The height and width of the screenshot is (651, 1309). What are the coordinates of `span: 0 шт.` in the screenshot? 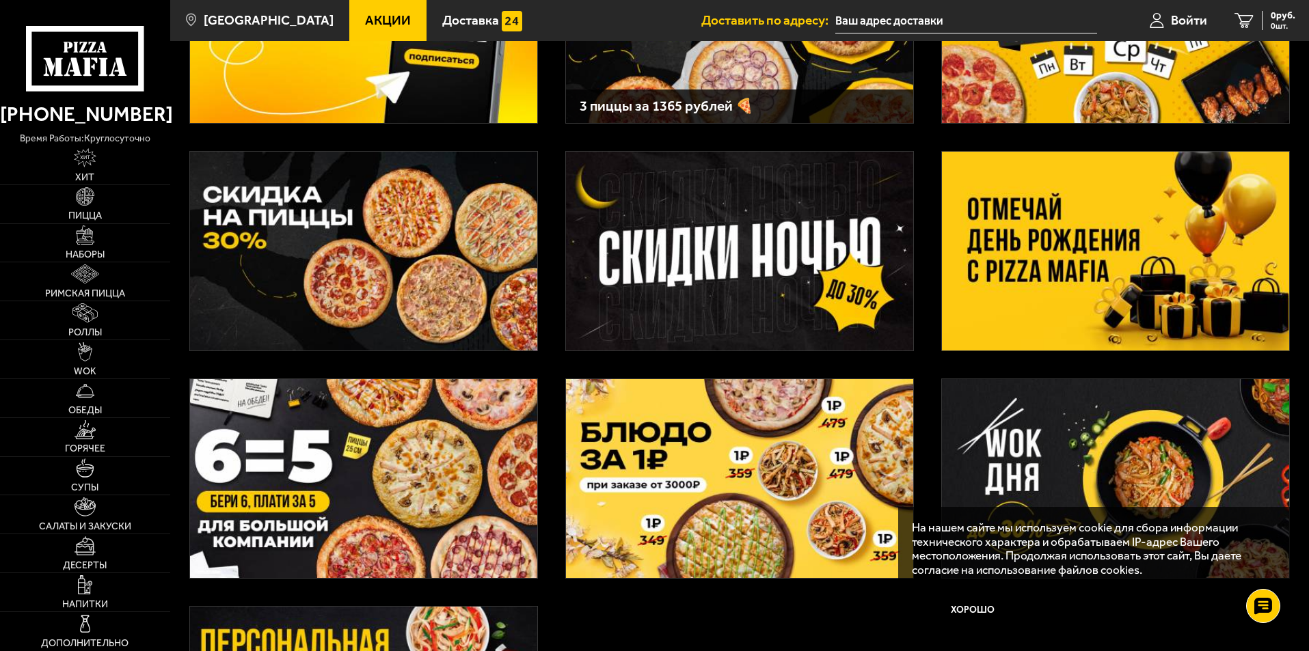 It's located at (1283, 26).